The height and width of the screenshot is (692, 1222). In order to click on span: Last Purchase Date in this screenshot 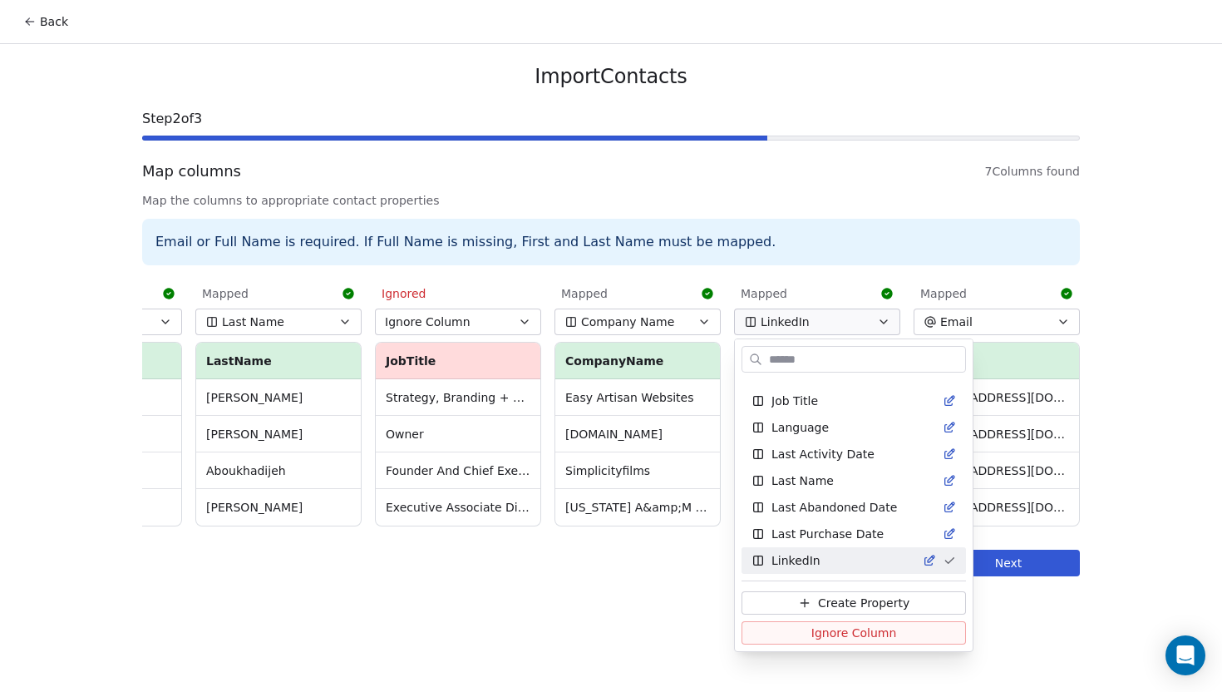, I will do `click(827, 534)`.